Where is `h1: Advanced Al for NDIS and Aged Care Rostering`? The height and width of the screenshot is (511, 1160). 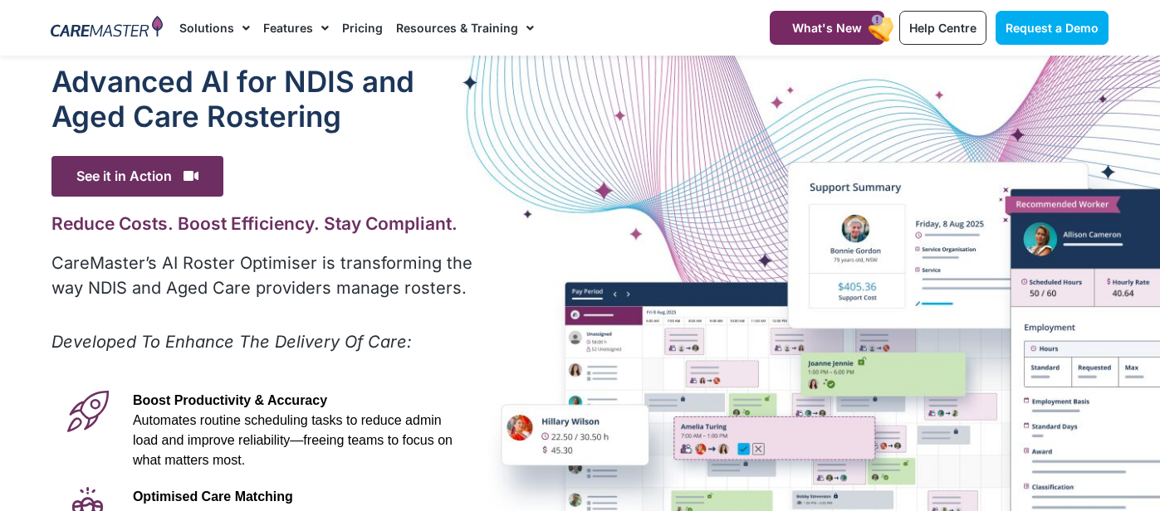 h1: Advanced Al for NDIS and Aged Care Rostering is located at coordinates (263, 99).